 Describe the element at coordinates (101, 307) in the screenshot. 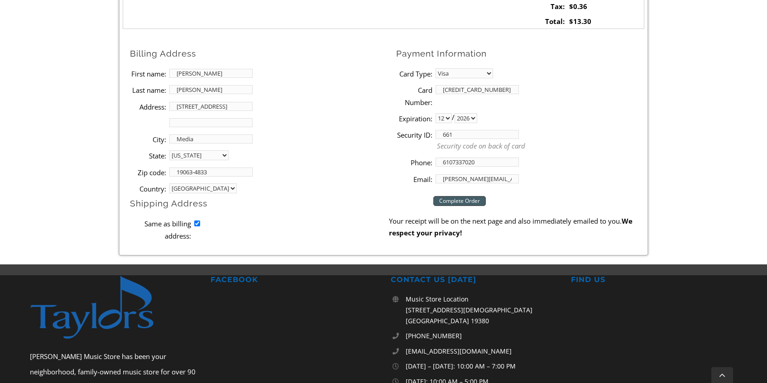

I see `img: footer-logo` at that location.